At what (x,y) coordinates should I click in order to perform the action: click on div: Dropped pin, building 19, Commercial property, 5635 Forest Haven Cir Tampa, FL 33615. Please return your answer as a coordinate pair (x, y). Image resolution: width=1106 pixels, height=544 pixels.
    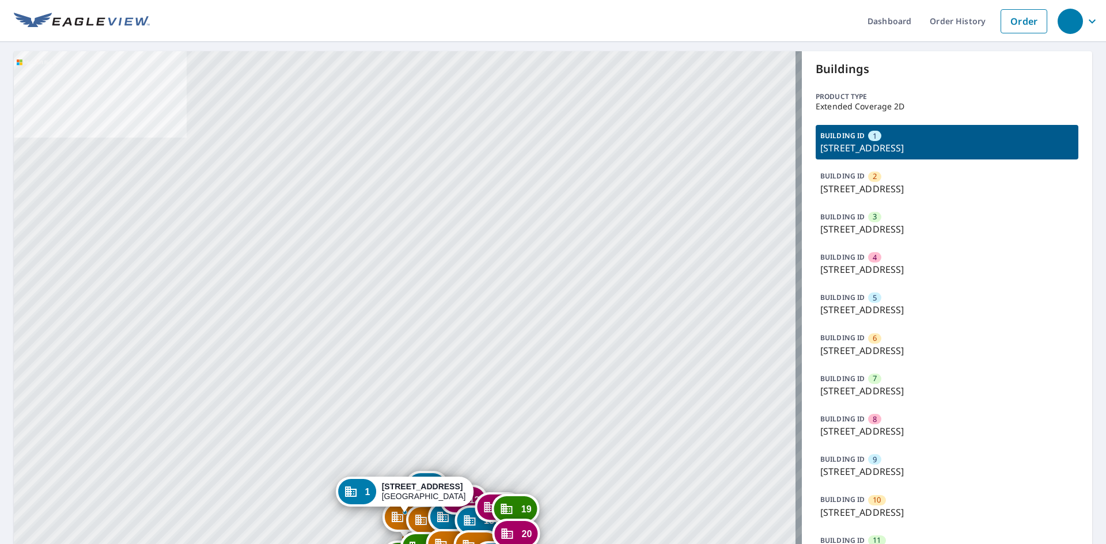
    Looking at the image, I should click on (516, 512).